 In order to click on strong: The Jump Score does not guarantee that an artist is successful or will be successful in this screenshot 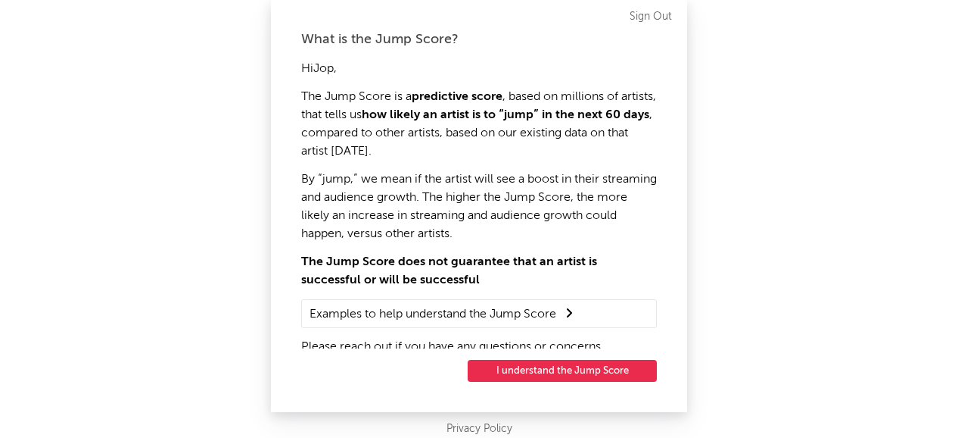, I will do `click(449, 271)`.